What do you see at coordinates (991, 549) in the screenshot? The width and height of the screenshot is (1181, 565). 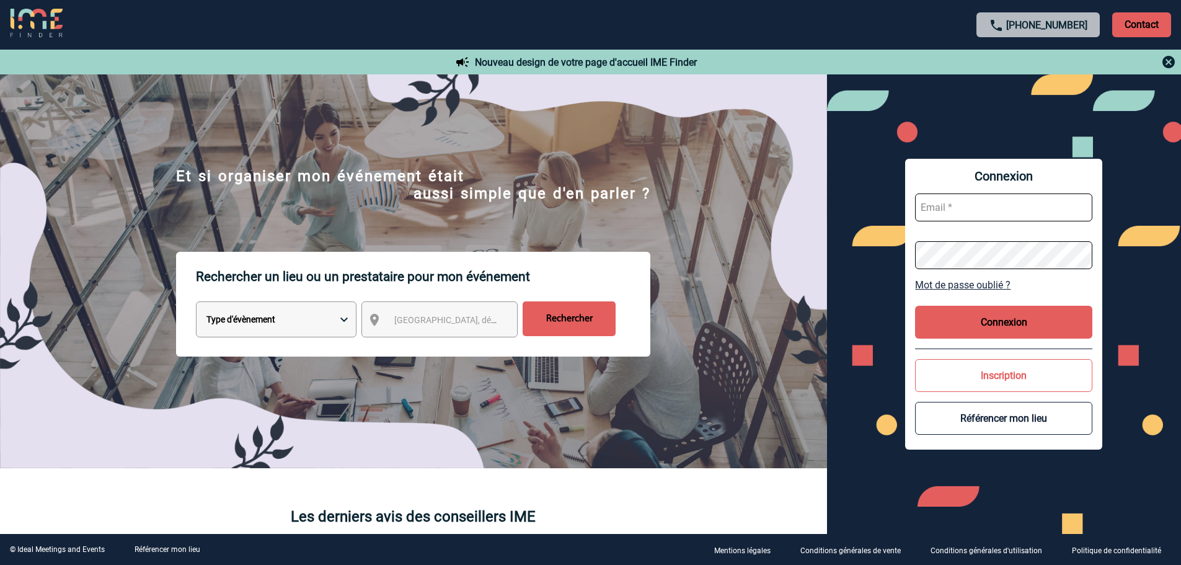 I see `a: Conditions générales d'utilisation` at bounding box center [991, 549].